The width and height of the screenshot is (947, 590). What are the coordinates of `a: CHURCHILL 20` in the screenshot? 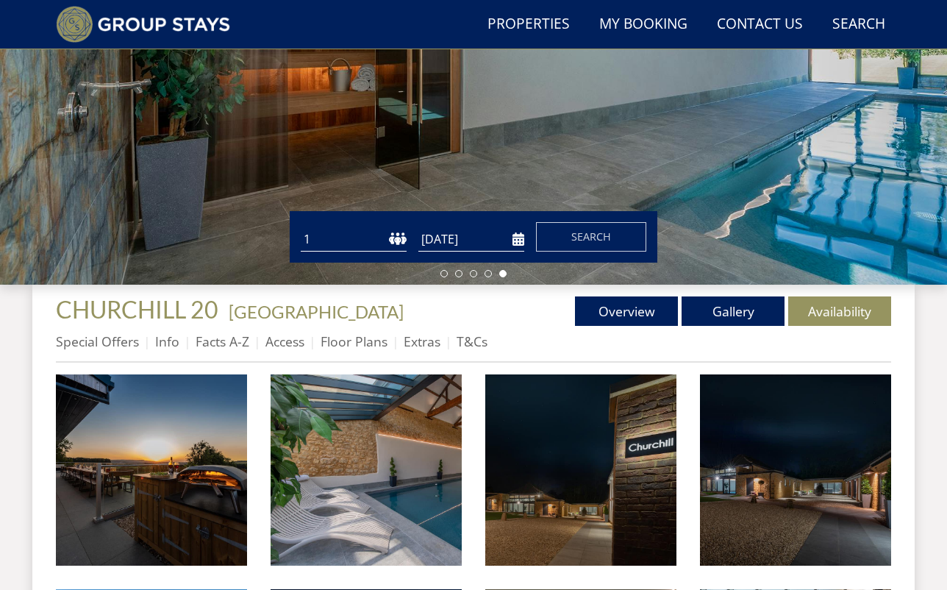 It's located at (139, 309).